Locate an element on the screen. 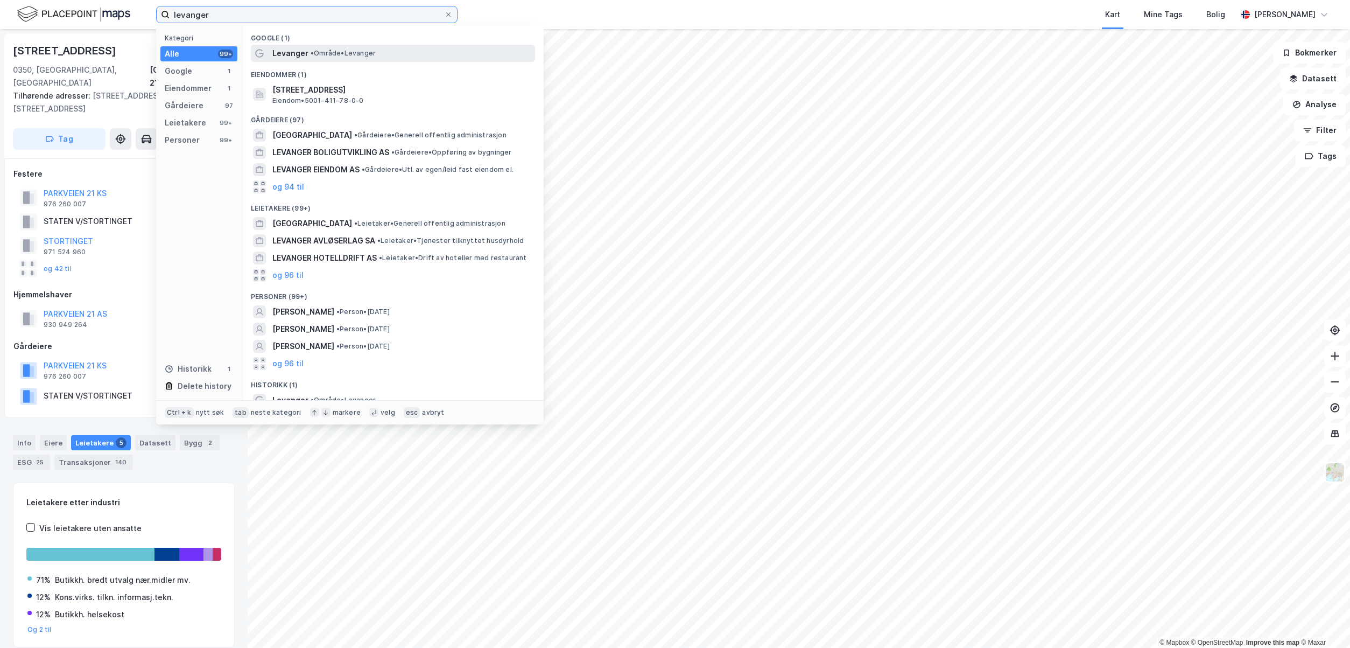 This screenshot has width=1350, height=648. div: 5 is located at coordinates (121, 443).